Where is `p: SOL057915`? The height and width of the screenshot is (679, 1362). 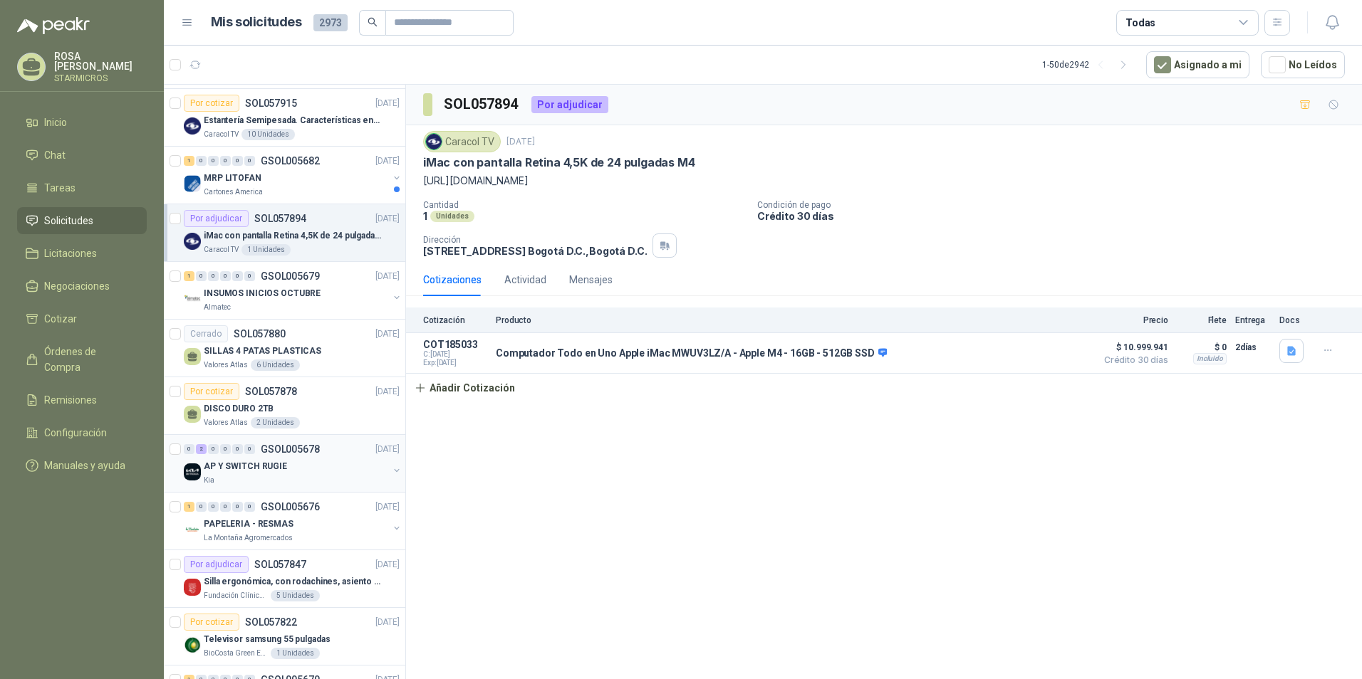 p: SOL057915 is located at coordinates (271, 103).